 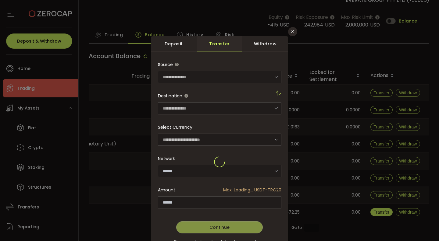 What do you see at coordinates (219, 44) in the screenshot?
I see `div: Transfer` at bounding box center [219, 44].